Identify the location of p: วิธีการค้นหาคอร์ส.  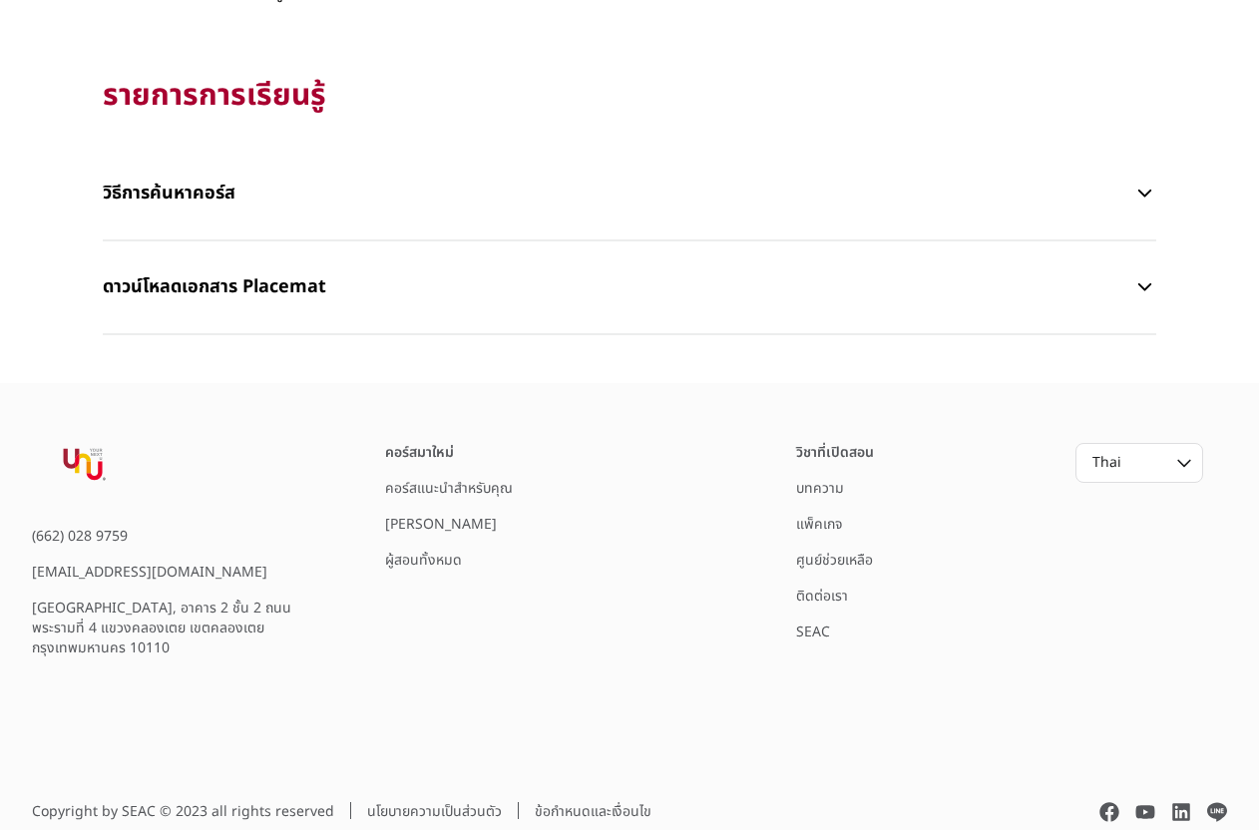
(617, 194).